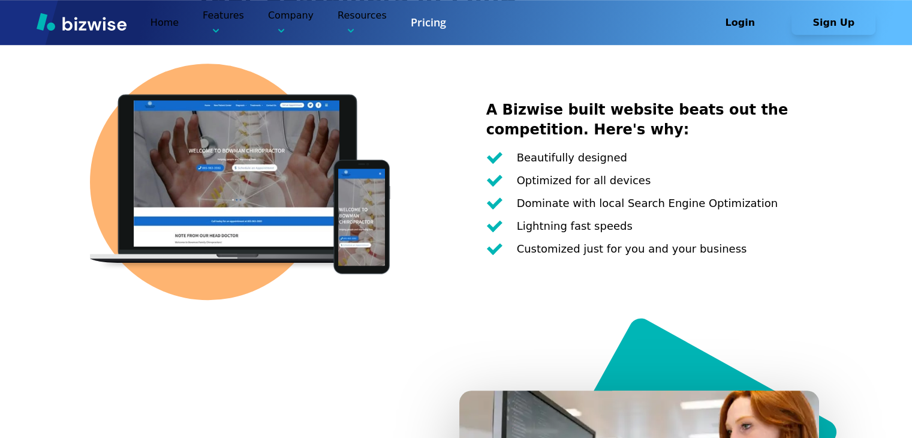  Describe the element at coordinates (745, 22) in the screenshot. I see `a: Login` at that location.